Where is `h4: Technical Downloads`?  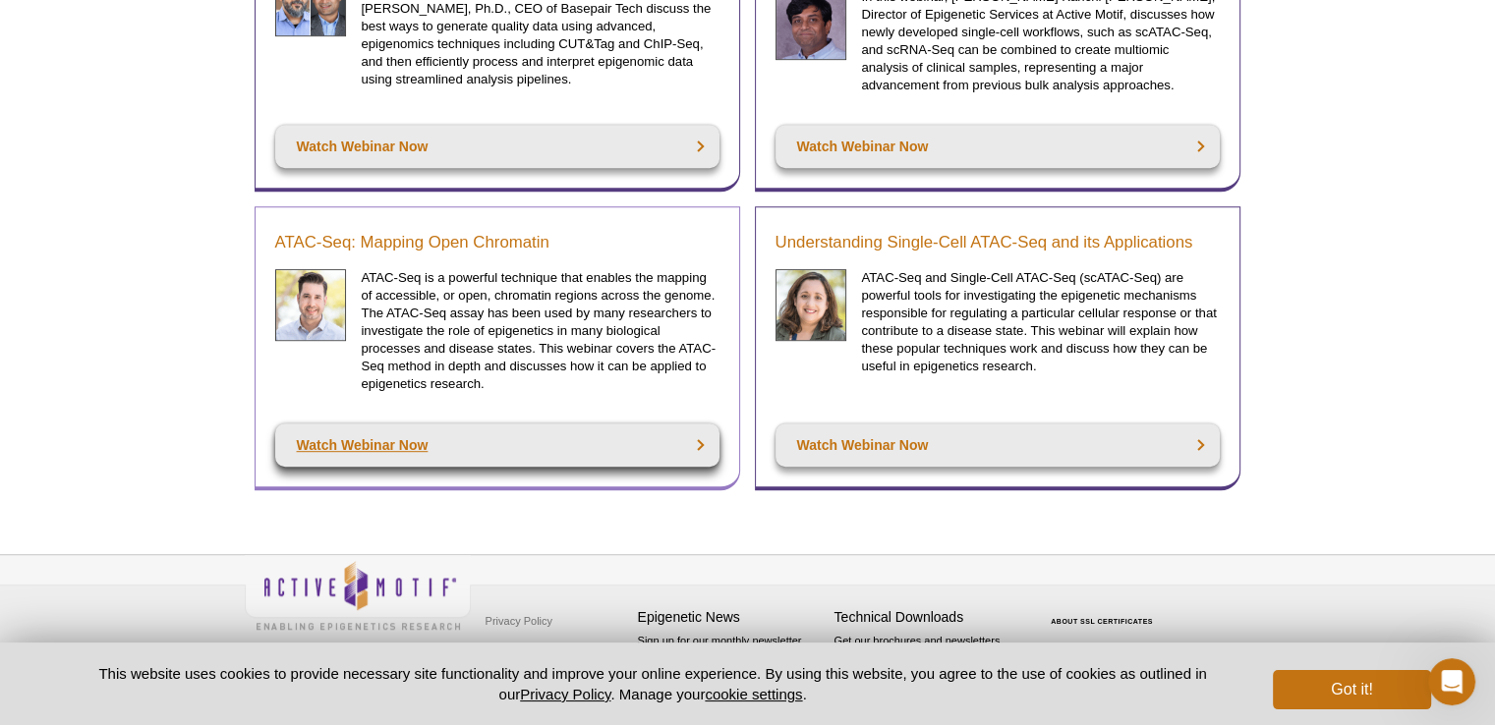
h4: Technical Downloads is located at coordinates (928, 617).